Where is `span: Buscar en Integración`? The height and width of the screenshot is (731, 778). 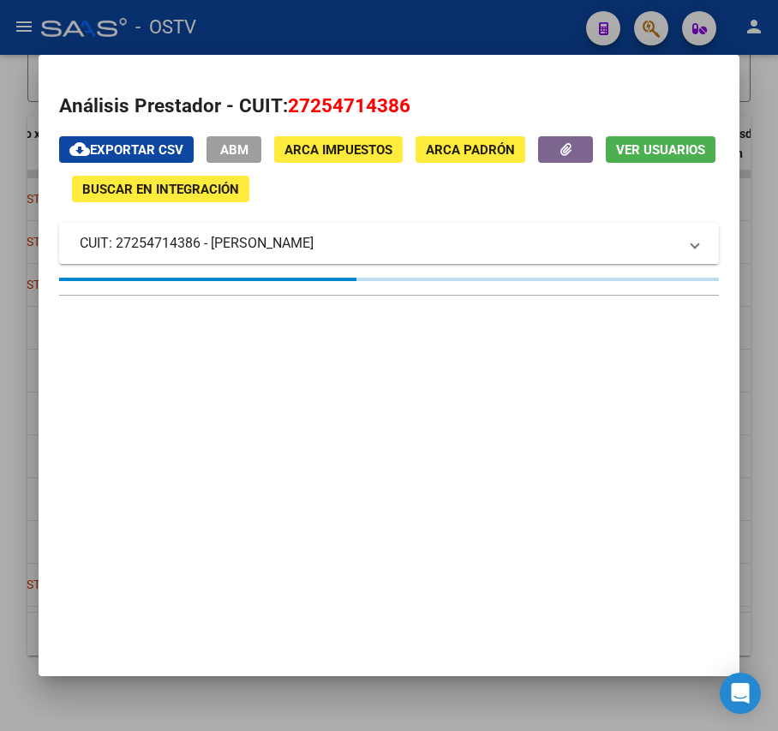 span: Buscar en Integración is located at coordinates (160, 189).